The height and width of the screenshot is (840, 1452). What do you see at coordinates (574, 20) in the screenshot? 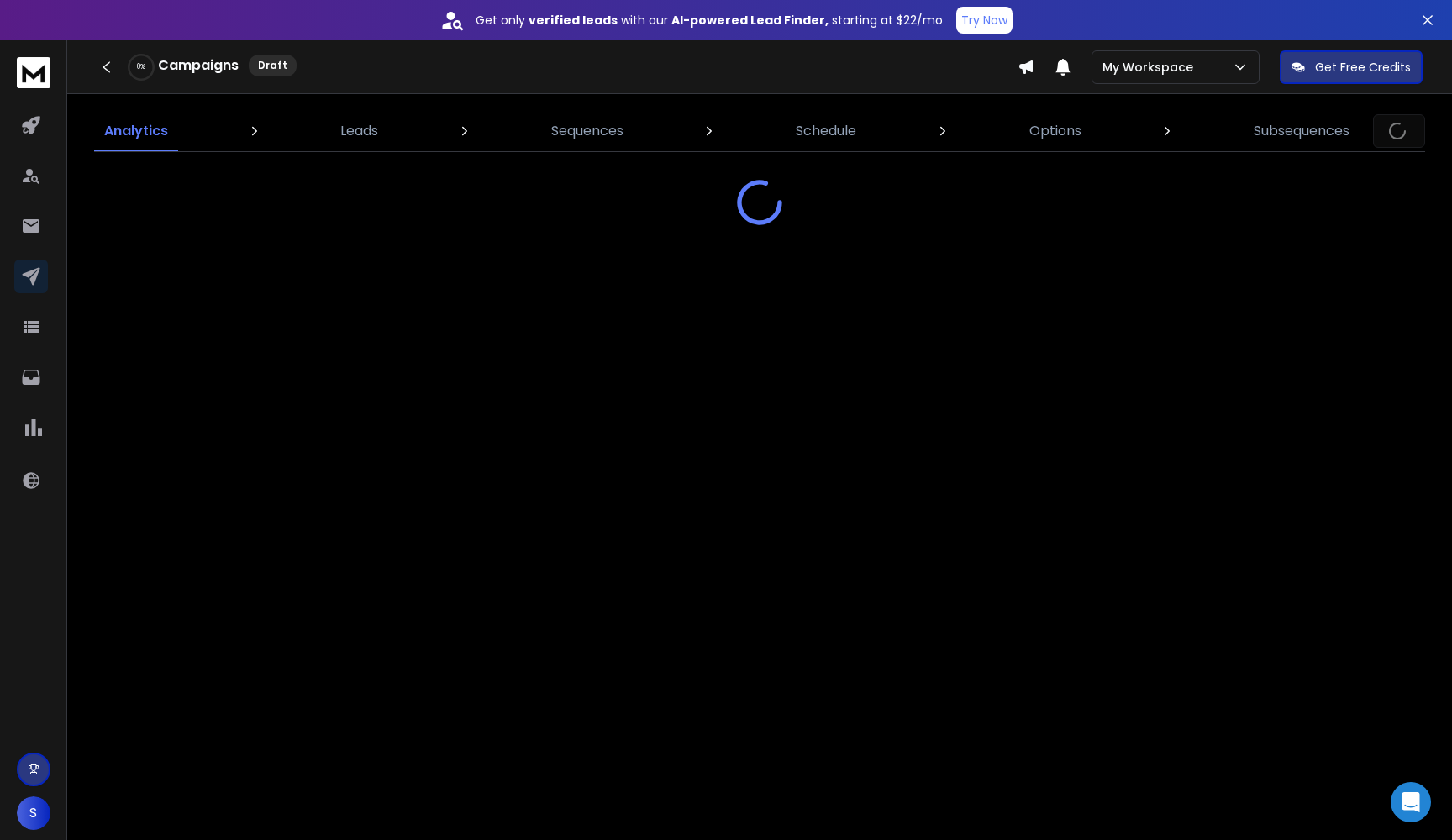
I see `strong: verified leads` at bounding box center [574, 20].